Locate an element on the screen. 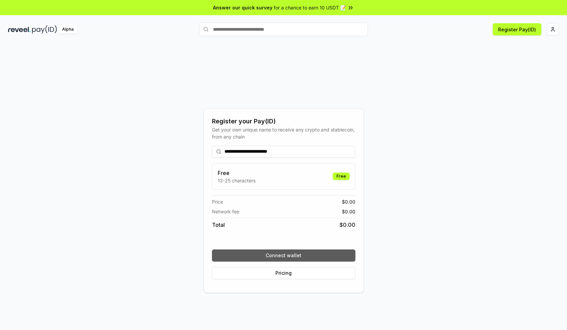 The height and width of the screenshot is (330, 567). p: 13-25 characters is located at coordinates (237, 181).